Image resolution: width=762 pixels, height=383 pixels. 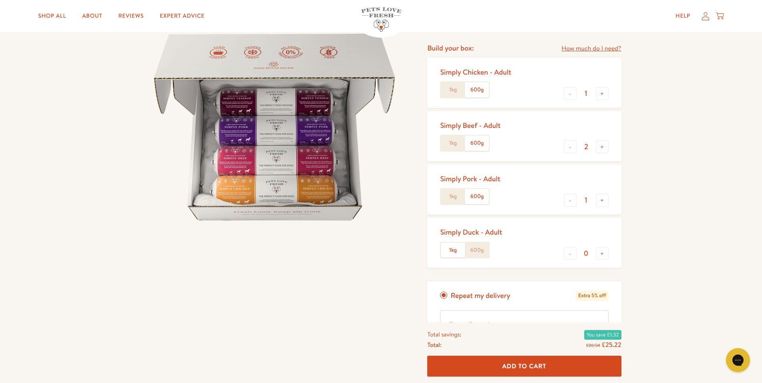 What do you see at coordinates (592, 295) in the screenshot?
I see `span: Extra 5% off` at bounding box center [592, 295].